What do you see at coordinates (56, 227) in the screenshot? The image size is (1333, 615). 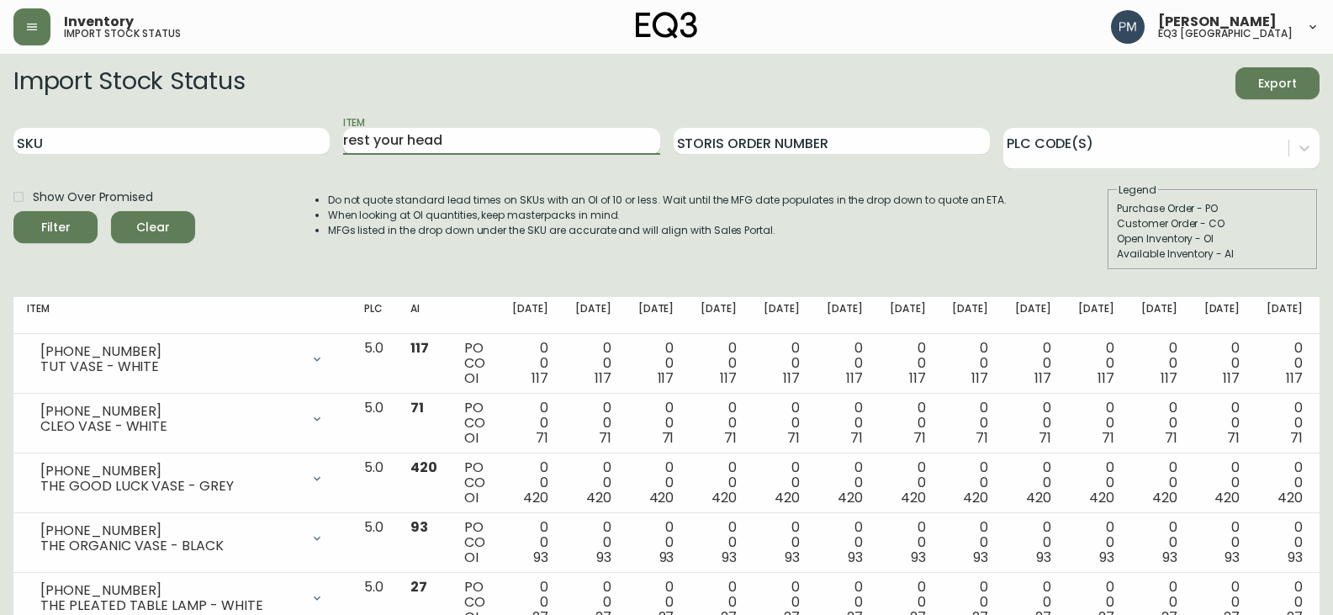 I see `button: Filter` at bounding box center [56, 227].